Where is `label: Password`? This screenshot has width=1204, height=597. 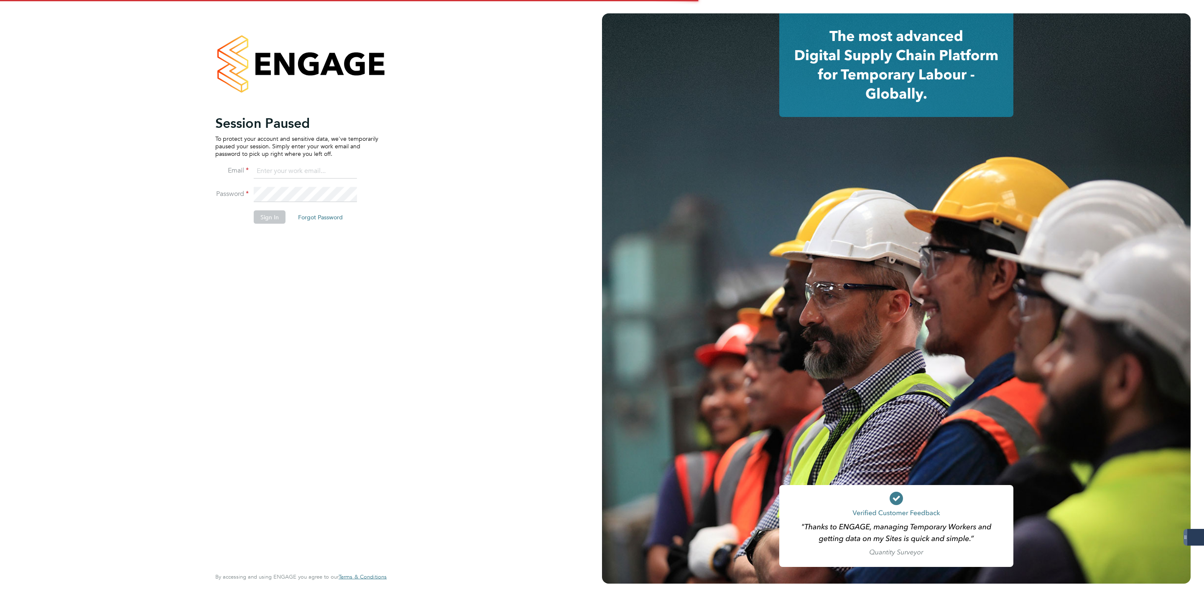 label: Password is located at coordinates (232, 194).